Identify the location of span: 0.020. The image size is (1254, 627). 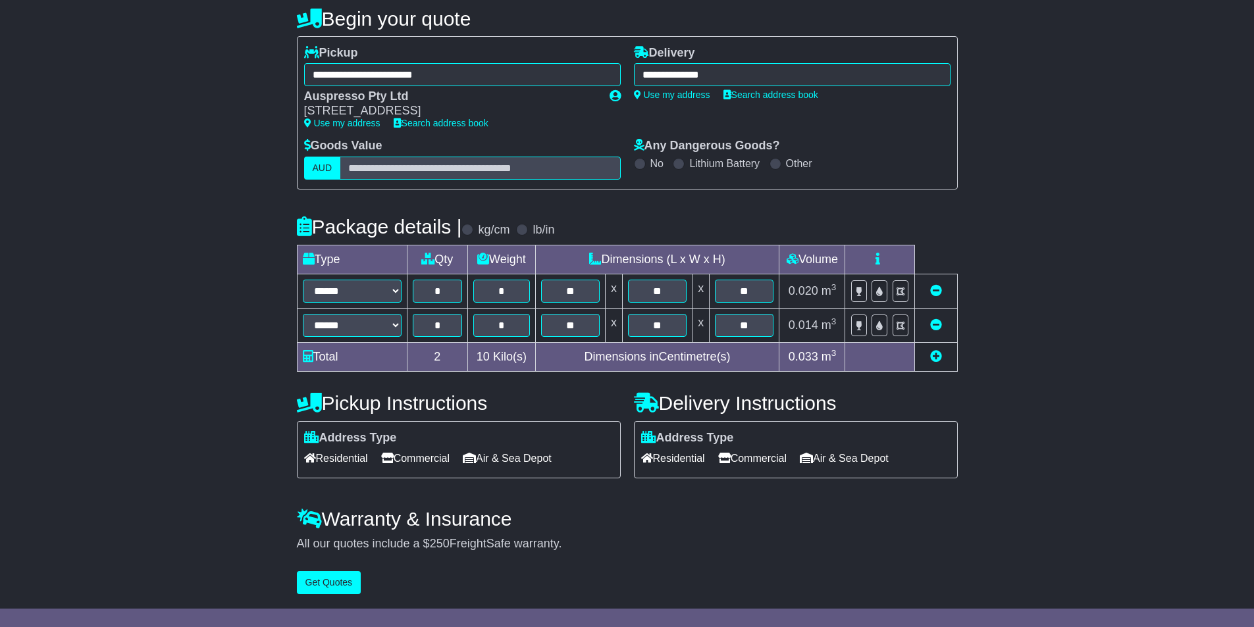
(803, 291).